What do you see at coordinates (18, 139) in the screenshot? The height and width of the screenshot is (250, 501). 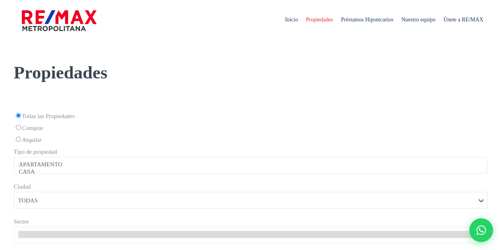 I see `input: Alquilar` at bounding box center [18, 139].